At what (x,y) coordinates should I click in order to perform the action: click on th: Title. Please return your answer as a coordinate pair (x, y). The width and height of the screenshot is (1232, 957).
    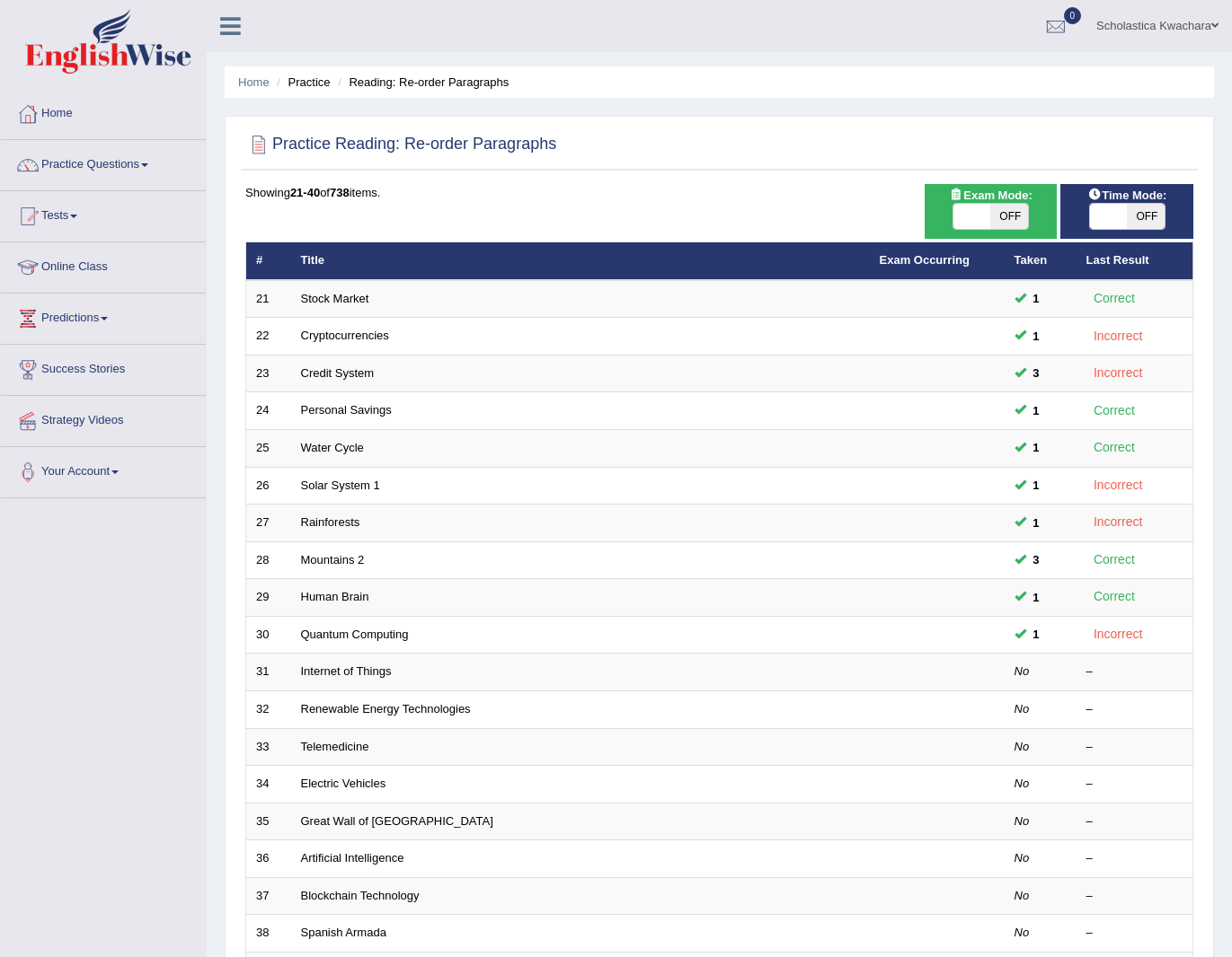
    Looking at the image, I should click on (581, 261).